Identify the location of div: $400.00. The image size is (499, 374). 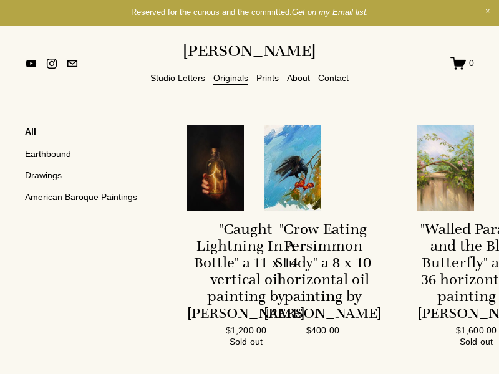
(322, 330).